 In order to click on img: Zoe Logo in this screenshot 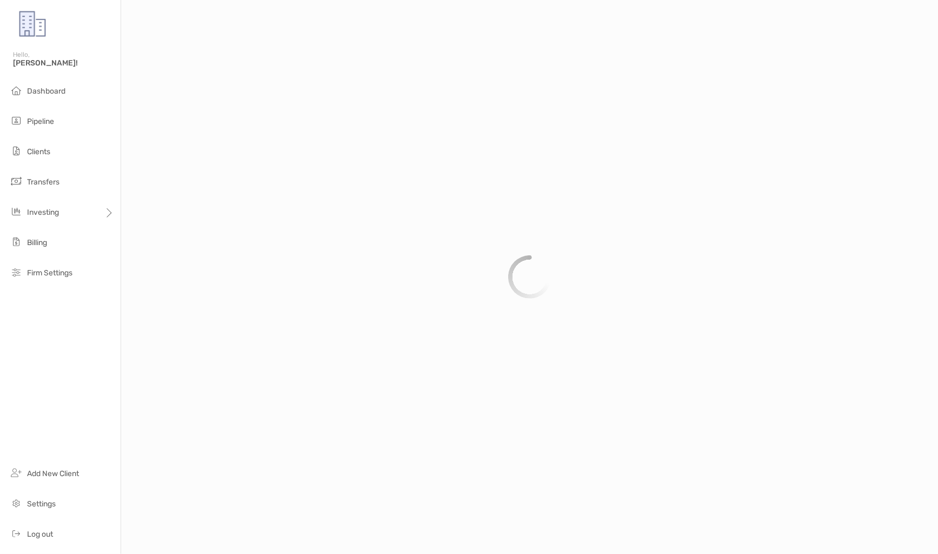, I will do `click(32, 24)`.